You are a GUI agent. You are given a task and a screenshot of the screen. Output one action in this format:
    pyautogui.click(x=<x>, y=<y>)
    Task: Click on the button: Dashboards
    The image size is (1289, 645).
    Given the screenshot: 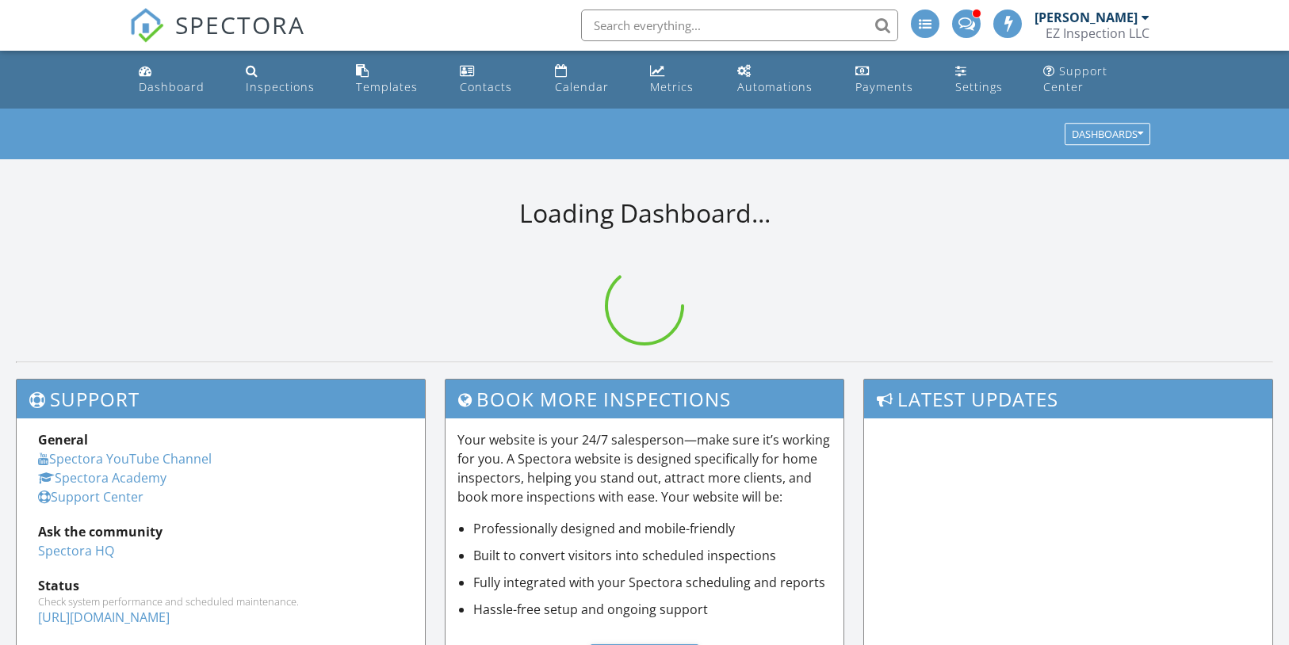 What is the action you would take?
    pyautogui.click(x=1107, y=135)
    